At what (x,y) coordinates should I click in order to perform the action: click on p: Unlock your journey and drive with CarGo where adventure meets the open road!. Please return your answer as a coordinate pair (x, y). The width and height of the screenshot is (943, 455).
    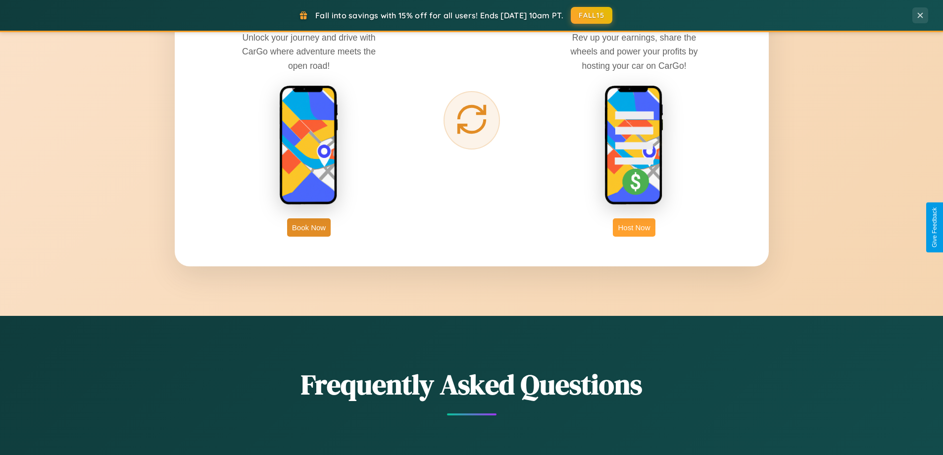
    Looking at the image, I should click on (309, 51).